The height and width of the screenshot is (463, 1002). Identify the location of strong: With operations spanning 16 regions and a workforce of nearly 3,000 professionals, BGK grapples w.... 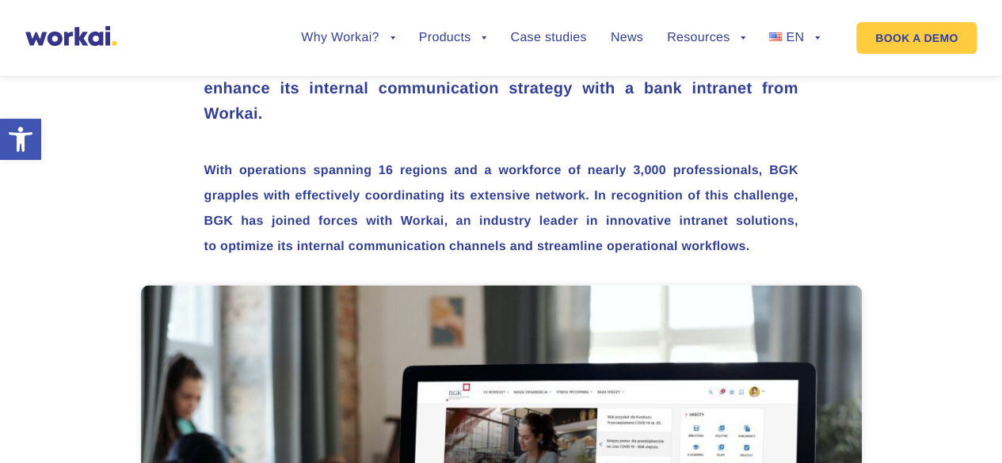
(501, 208).